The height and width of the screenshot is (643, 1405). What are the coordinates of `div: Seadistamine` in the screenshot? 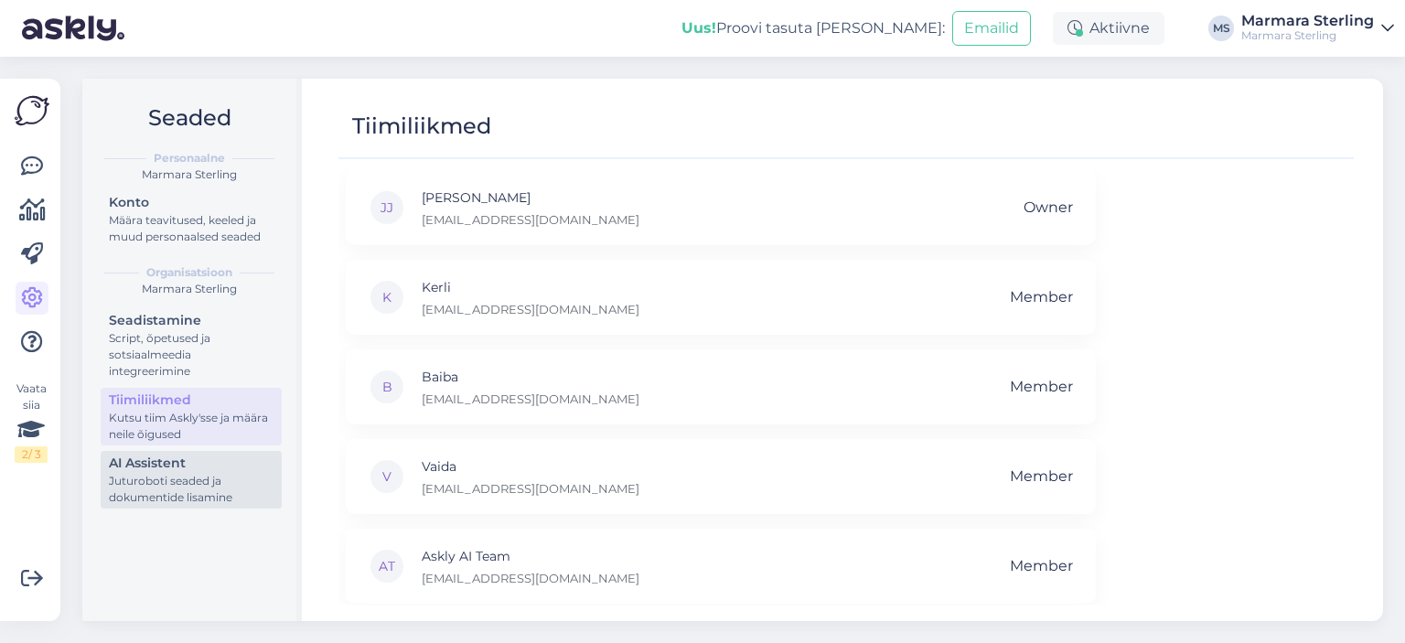 It's located at (191, 320).